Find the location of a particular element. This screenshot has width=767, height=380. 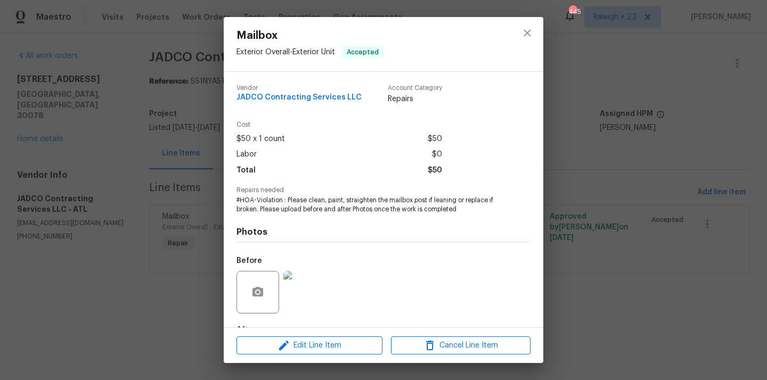

h4: Photos is located at coordinates (383, 232).